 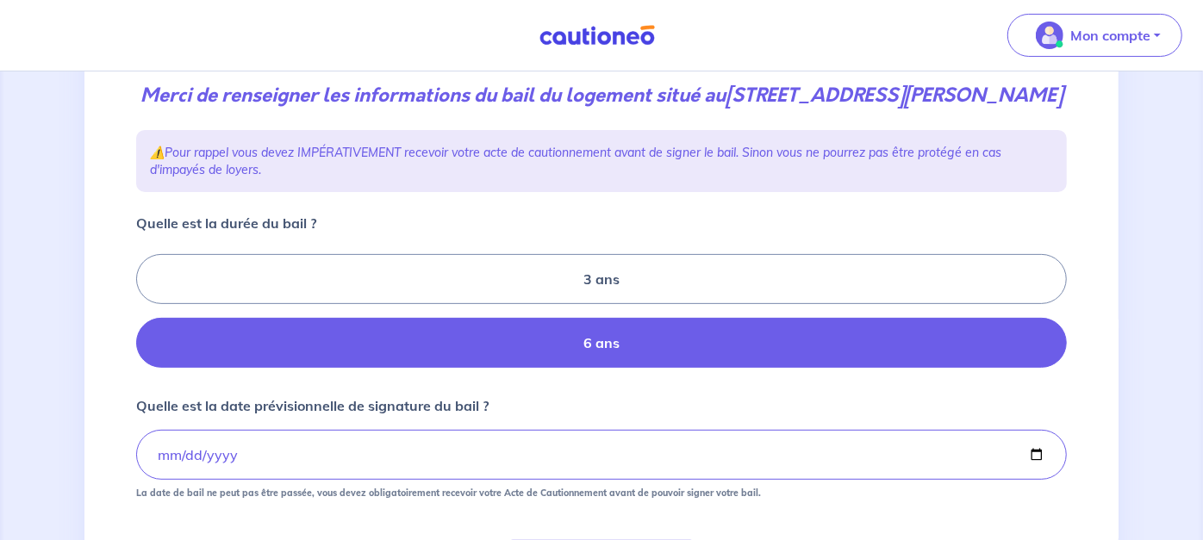 What do you see at coordinates (601, 279) in the screenshot?
I see `label: 3 ans` at bounding box center [601, 279].